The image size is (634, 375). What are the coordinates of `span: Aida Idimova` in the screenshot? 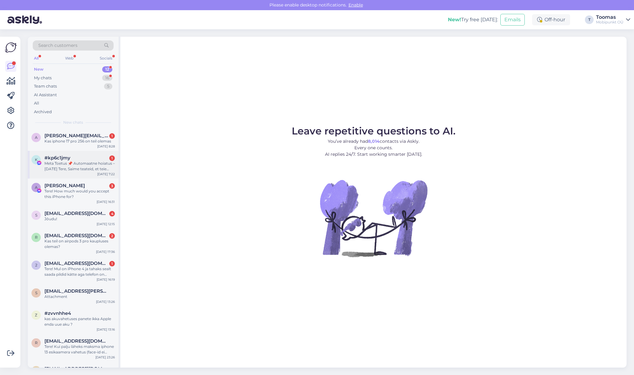 It's located at (65, 186).